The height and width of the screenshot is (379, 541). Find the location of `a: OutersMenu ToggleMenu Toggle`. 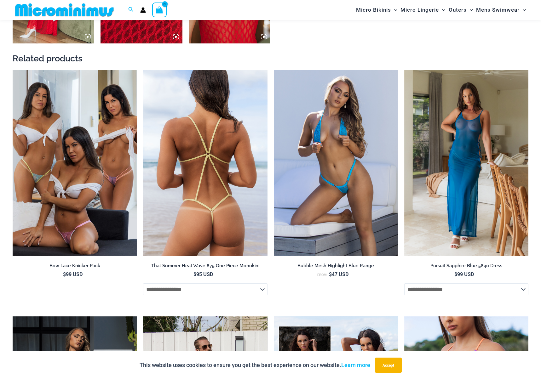

a: OutersMenu ToggleMenu Toggle is located at coordinates (460, 10).